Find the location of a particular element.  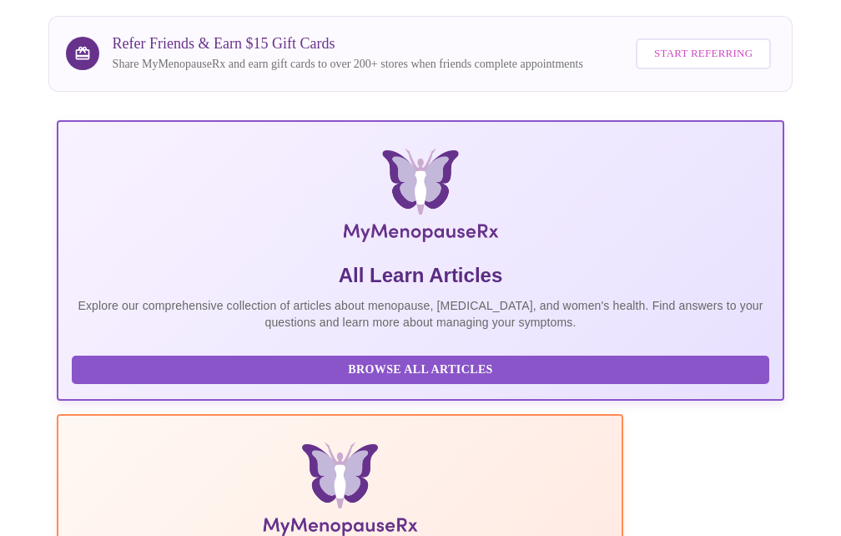

h5: All Learn Articles is located at coordinates (421, 275).